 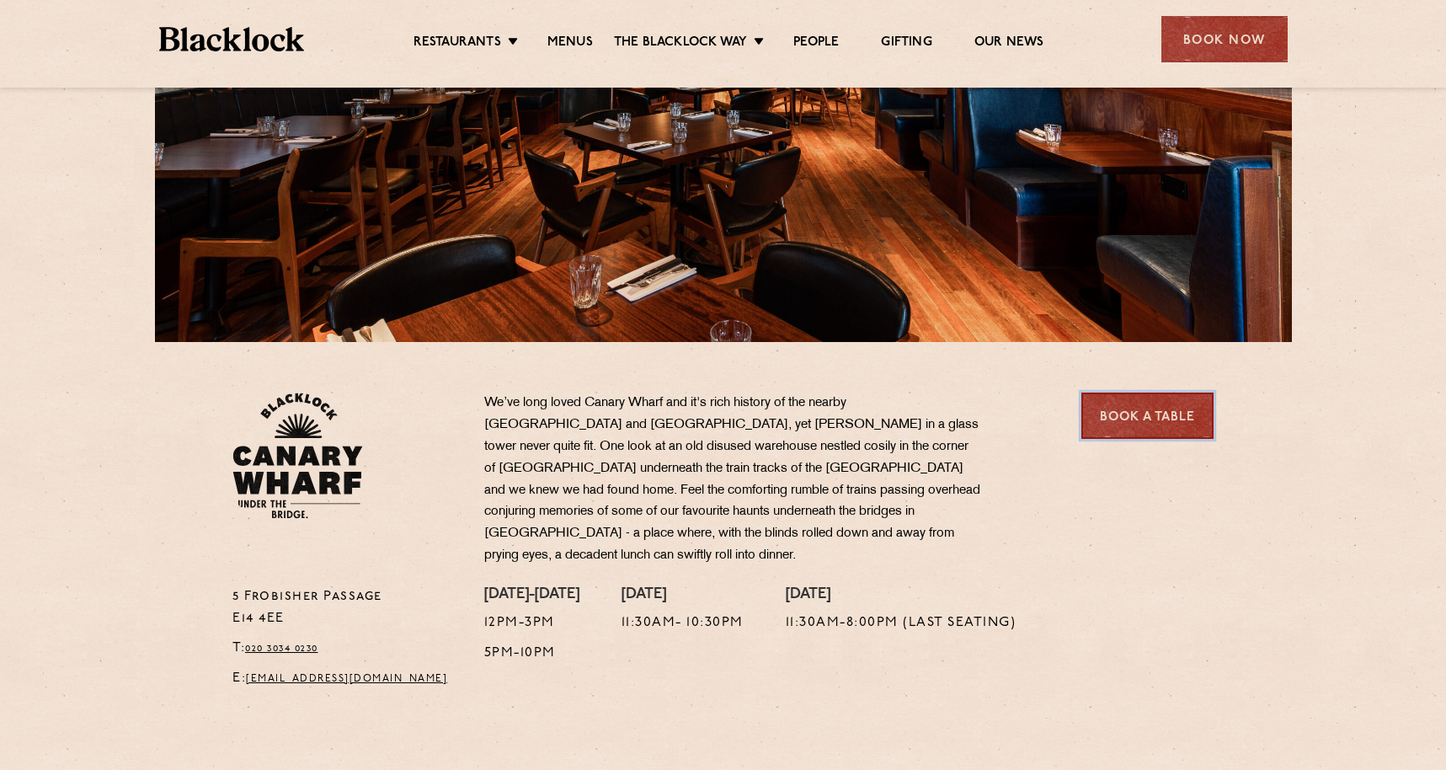 I want to click on img: BL_Textured_Logo-footer-cropped.svg, so click(x=232, y=39).